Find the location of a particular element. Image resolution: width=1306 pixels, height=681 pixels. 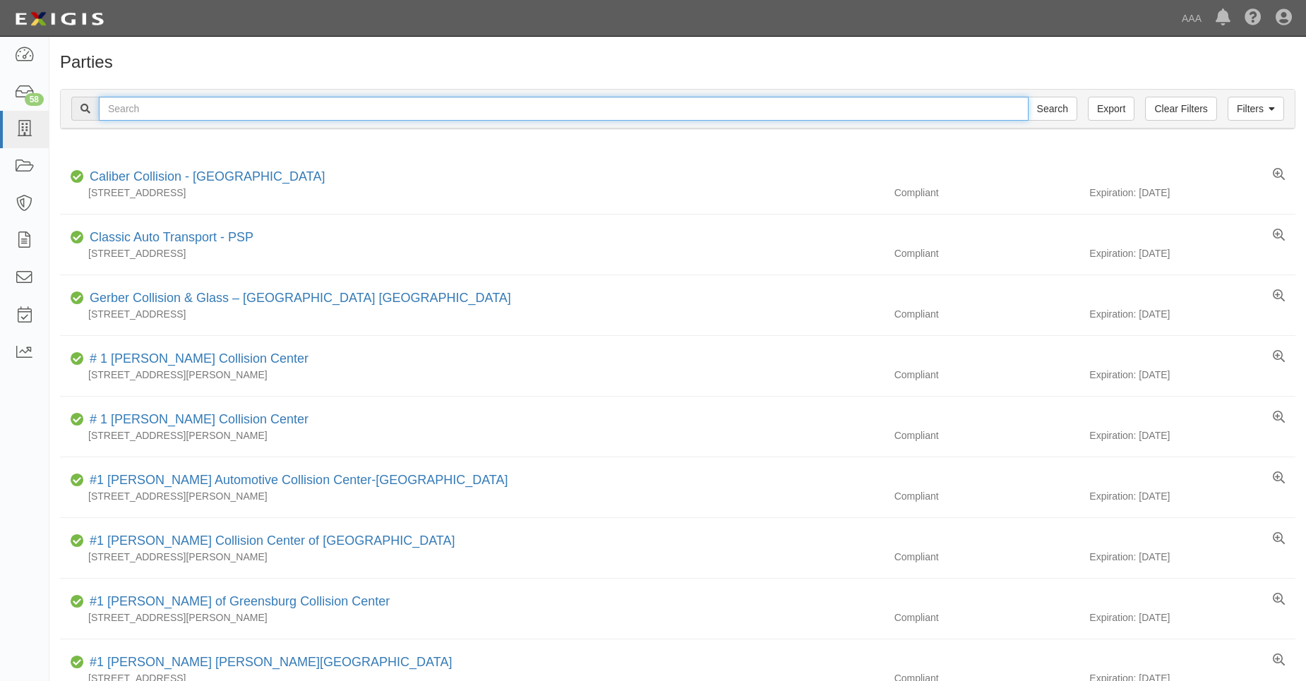

div: Gerber Collision & Glass – Houston Brighton is located at coordinates (297, 299).